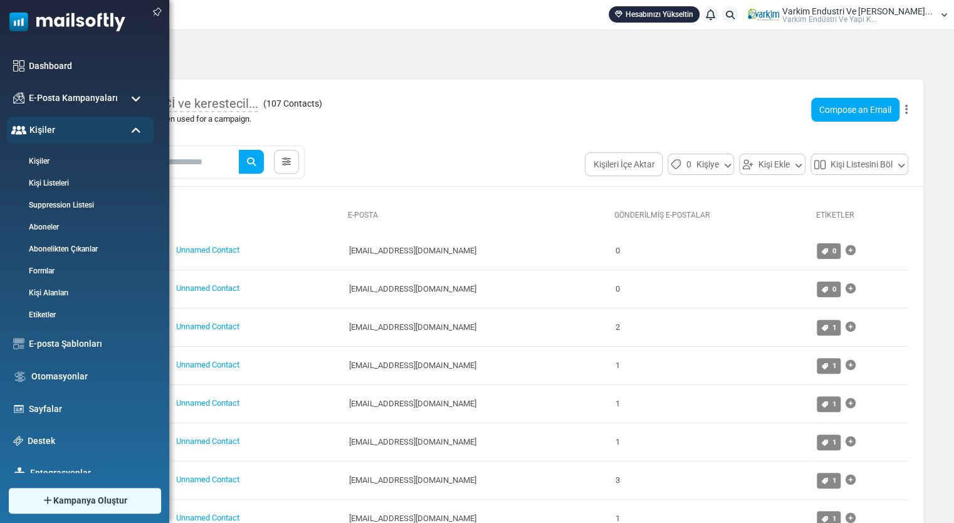 The width and height of the screenshot is (954, 523). What do you see at coordinates (73, 98) in the screenshot?
I see `span: E-Posta Kampanyaları` at bounding box center [73, 98].